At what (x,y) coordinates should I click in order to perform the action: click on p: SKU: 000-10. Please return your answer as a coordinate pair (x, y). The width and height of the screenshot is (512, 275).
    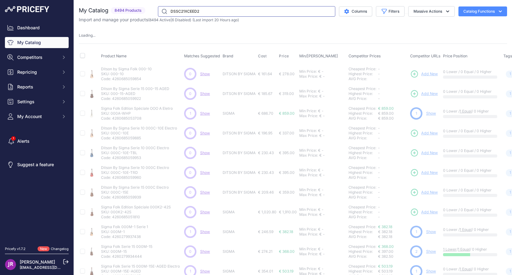
    Looking at the image, I should click on (126, 74).